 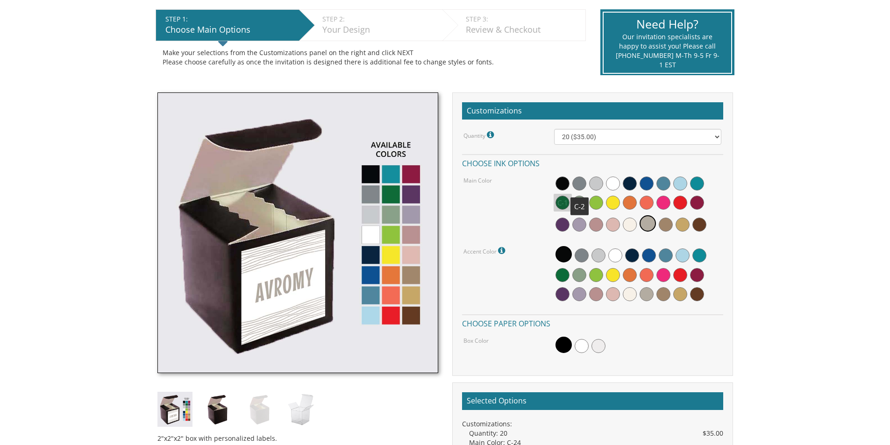 I want to click on div: Your Design, so click(x=380, y=30).